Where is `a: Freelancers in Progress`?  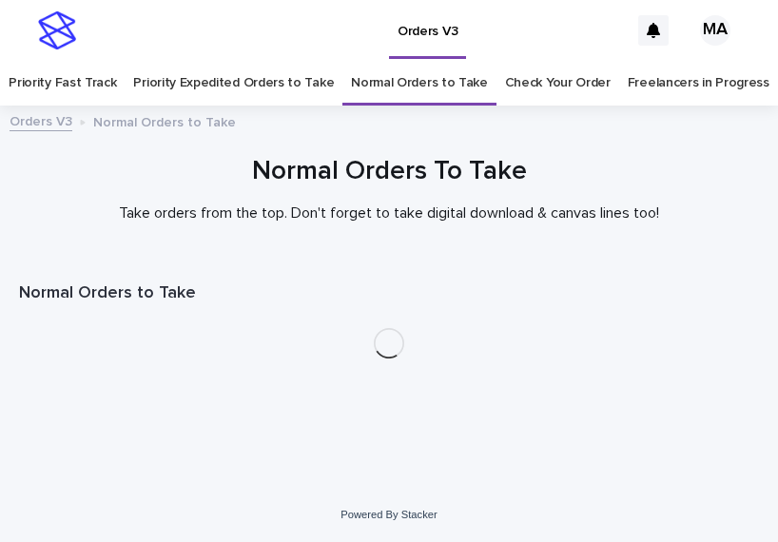
a: Freelancers in Progress is located at coordinates (698, 83).